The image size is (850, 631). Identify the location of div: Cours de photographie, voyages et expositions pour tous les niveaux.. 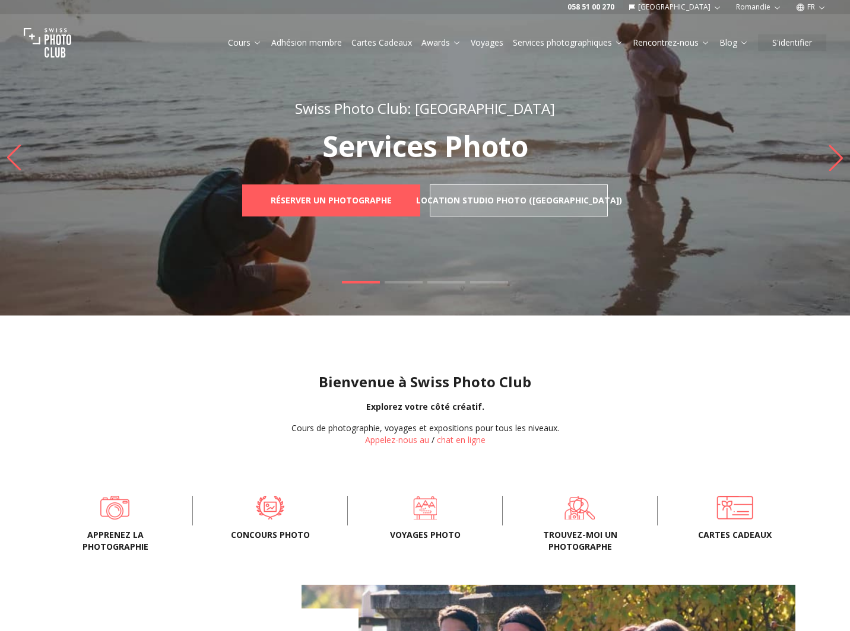
(425, 428).